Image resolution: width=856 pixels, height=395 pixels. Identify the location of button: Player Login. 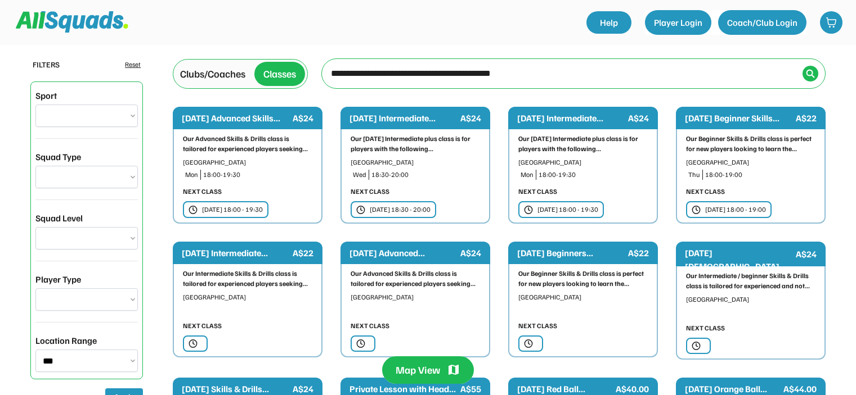
(678, 23).